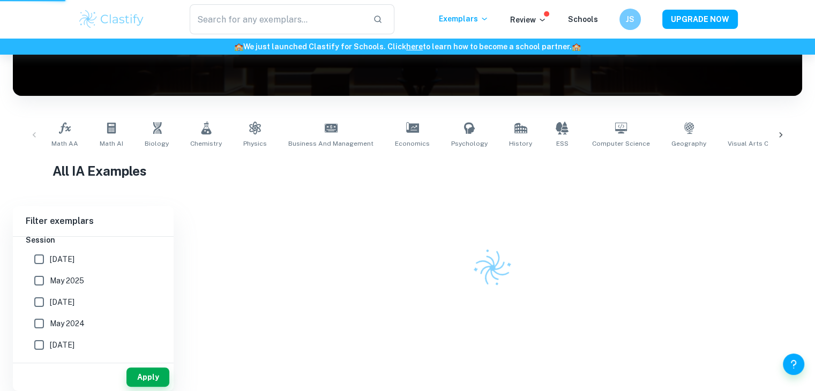  Describe the element at coordinates (331, 144) in the screenshot. I see `span: Business and Management` at that location.